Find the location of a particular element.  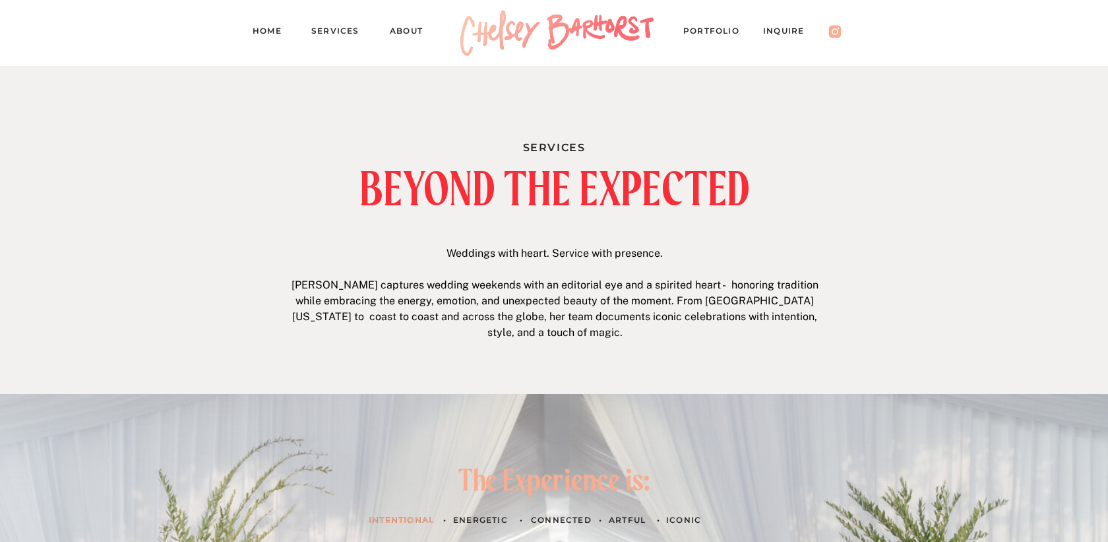

nav: About is located at coordinates (412, 33).